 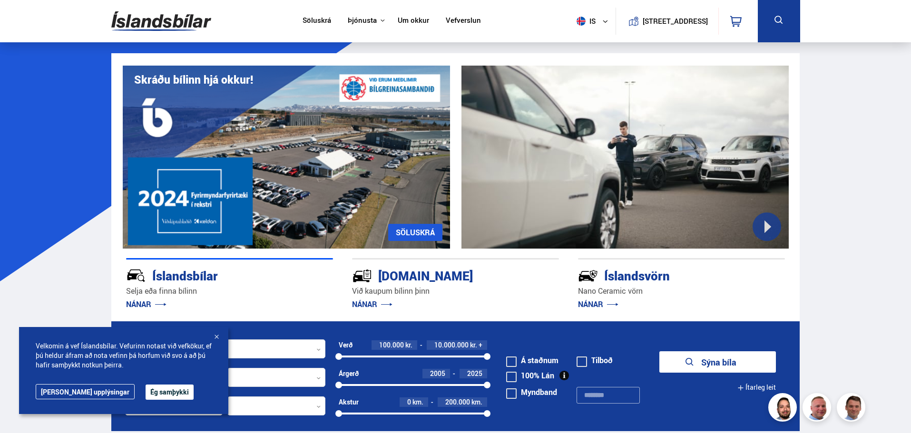 I want to click on img: svg+xml;base64,PHN2ZyB4bWxucz0iaHR0cDovL3d3dy53My5vcmcvMjAwMC9zdmciIHdpZHRoPSI1MTIiIGhlaWdodD0iNT..., so click(x=581, y=21).